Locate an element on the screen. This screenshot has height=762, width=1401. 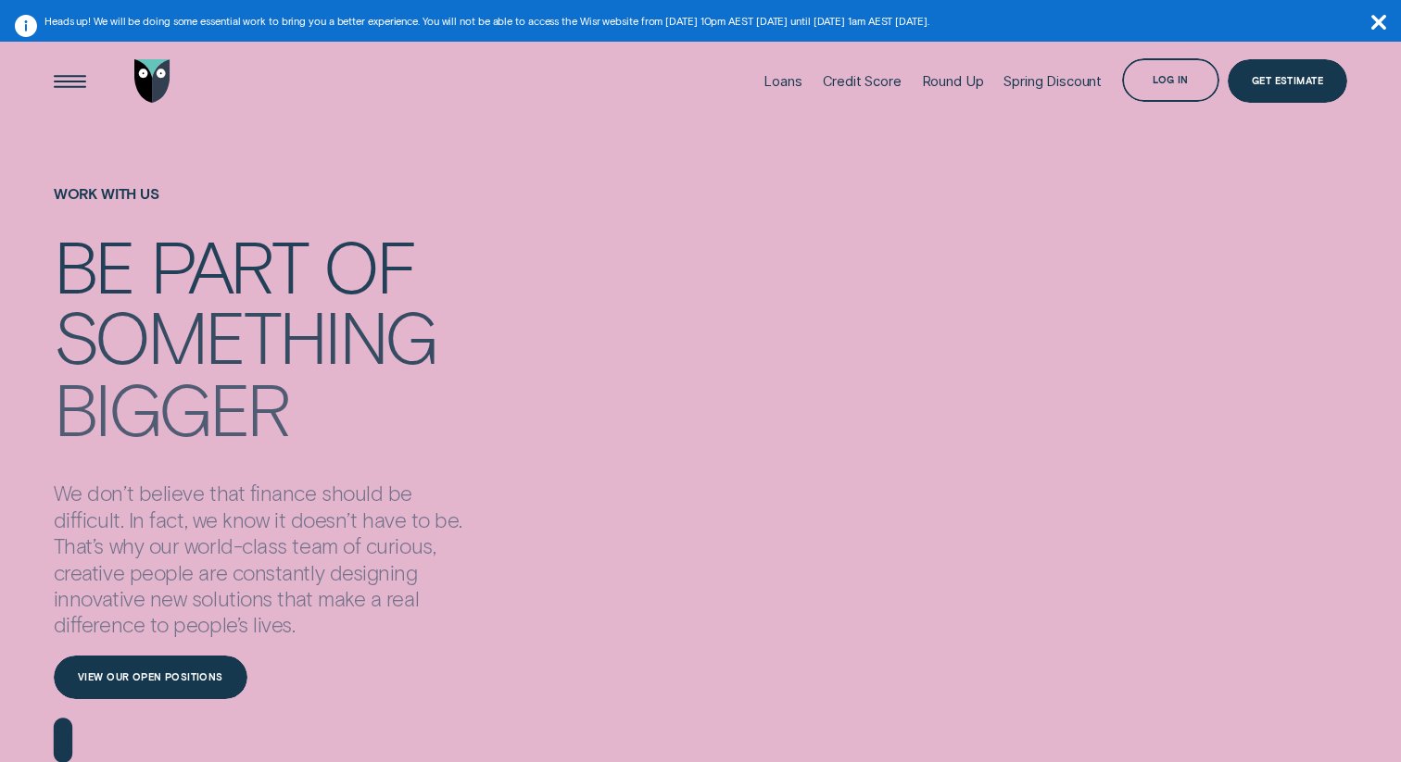
a: Credit Score is located at coordinates (861, 81).